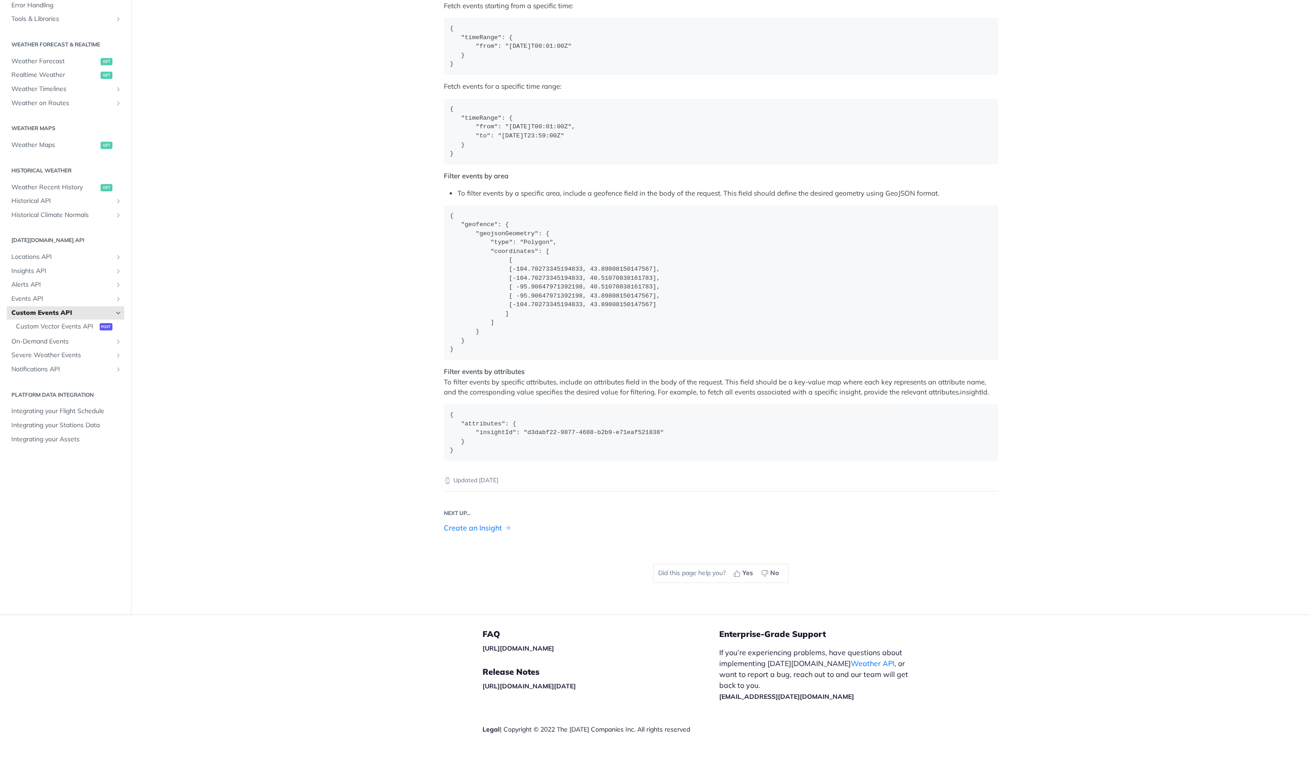  I want to click on a: Legal, so click(491, 730).